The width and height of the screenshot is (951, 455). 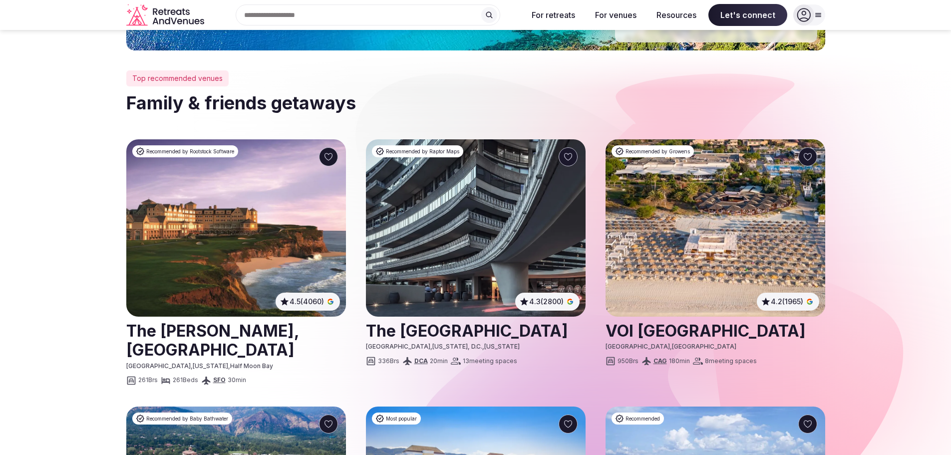 What do you see at coordinates (166, 15) in the screenshot?
I see `svg: Retreats and Venues company logo` at bounding box center [166, 15].